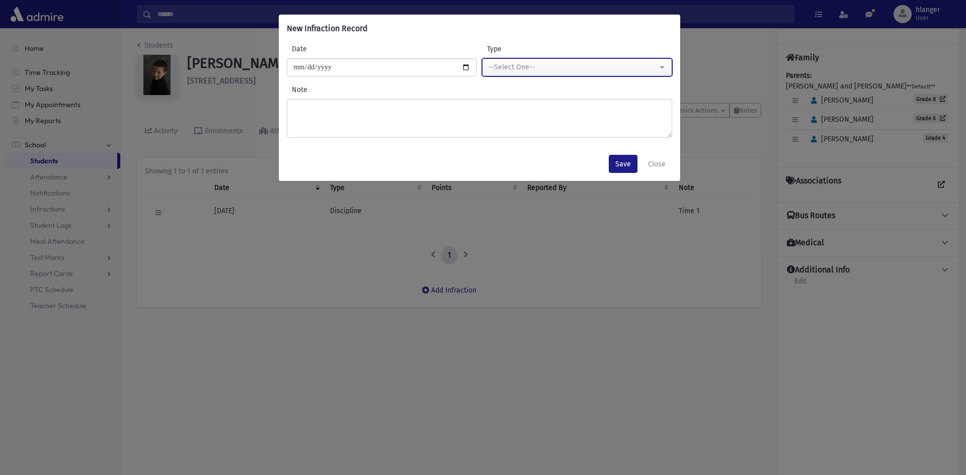 This screenshot has height=475, width=966. Describe the element at coordinates (657, 164) in the screenshot. I see `button: Close` at that location.